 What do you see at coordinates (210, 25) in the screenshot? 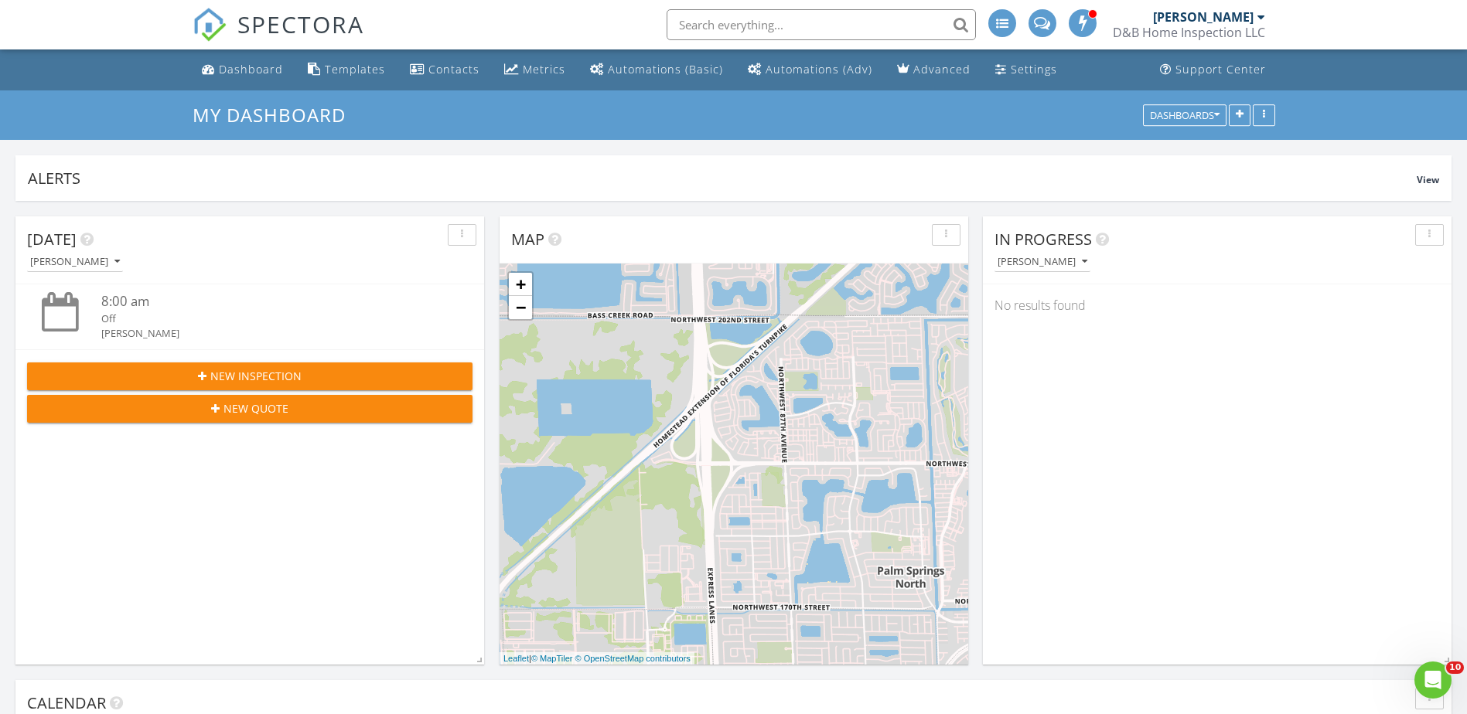
I see `img: The Best Home Inspection Software - Spectora` at bounding box center [210, 25].